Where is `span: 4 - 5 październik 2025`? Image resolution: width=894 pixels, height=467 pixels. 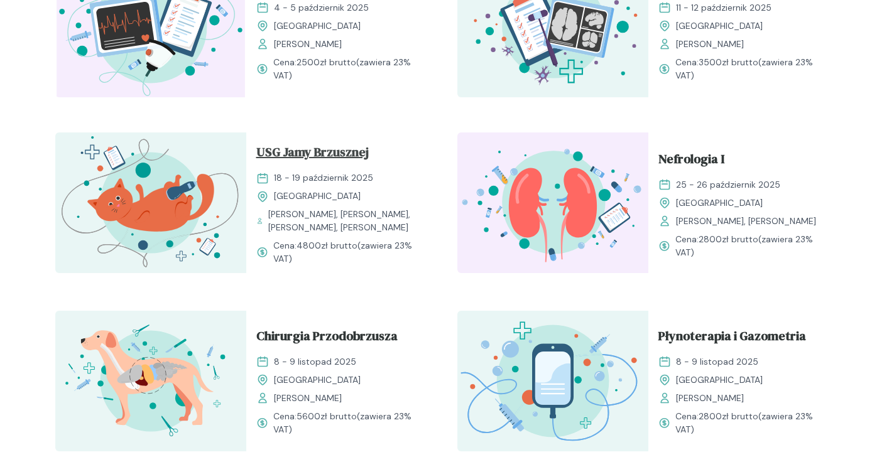
span: 4 - 5 październik 2025 is located at coordinates (321, 8).